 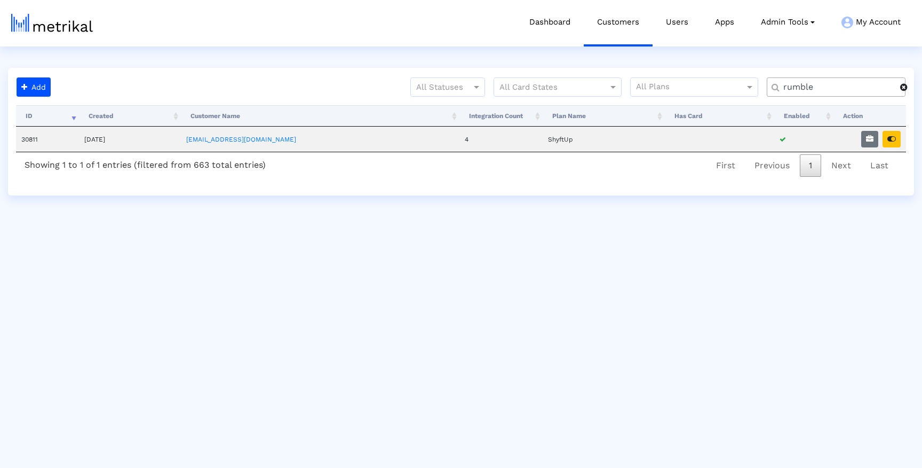 What do you see at coordinates (320, 116) in the screenshot?
I see `th: Customer Name: activate to sort column ascending` at bounding box center [320, 116].